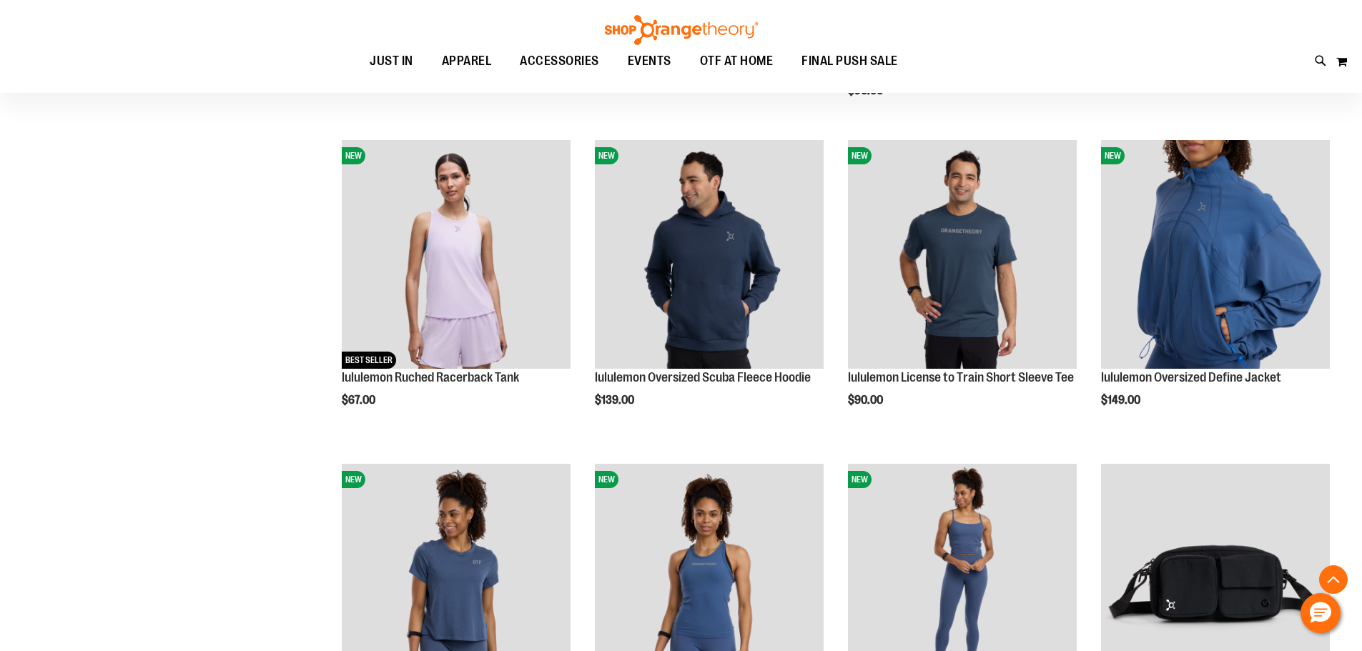  I want to click on img: lululemon License to Train Short Sleeve Tee, so click(962, 255).